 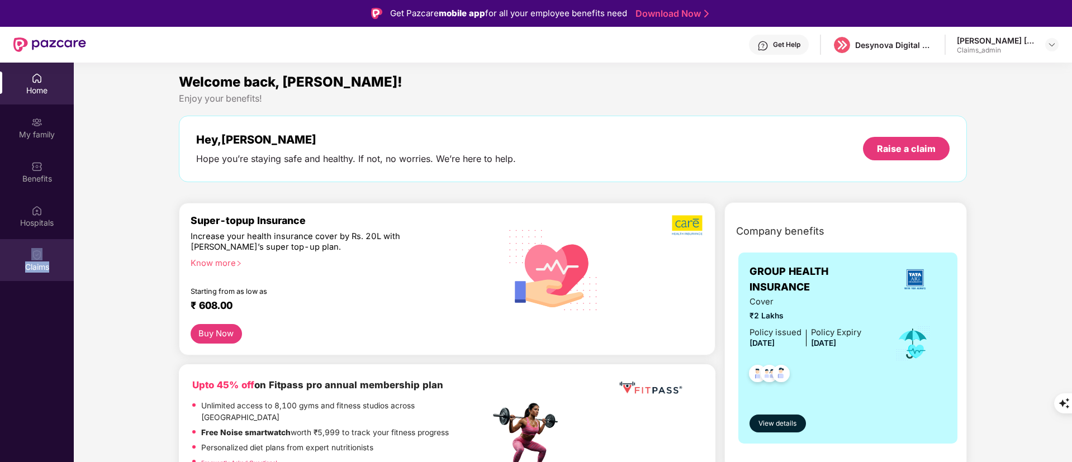 What do you see at coordinates (787, 45) in the screenshot?
I see `div: Get Help` at bounding box center [787, 45].